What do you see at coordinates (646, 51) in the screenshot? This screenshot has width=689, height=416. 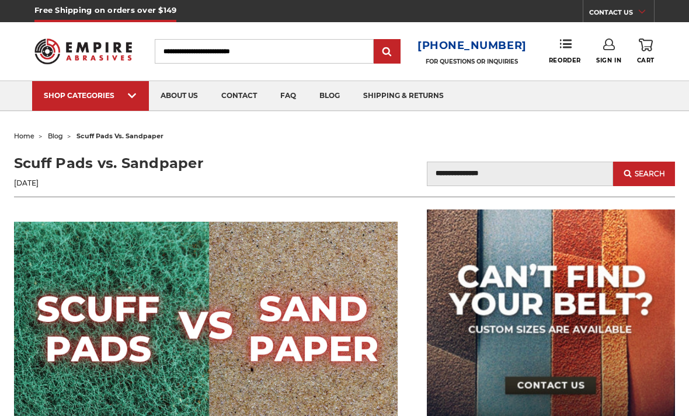 I see `a: Cart` at bounding box center [646, 51].